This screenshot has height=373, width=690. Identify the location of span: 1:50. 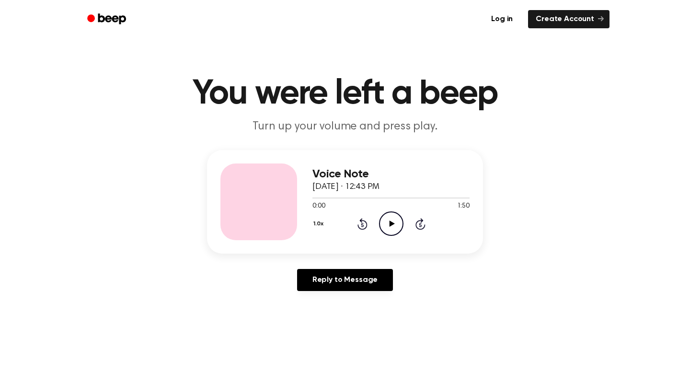
(463, 206).